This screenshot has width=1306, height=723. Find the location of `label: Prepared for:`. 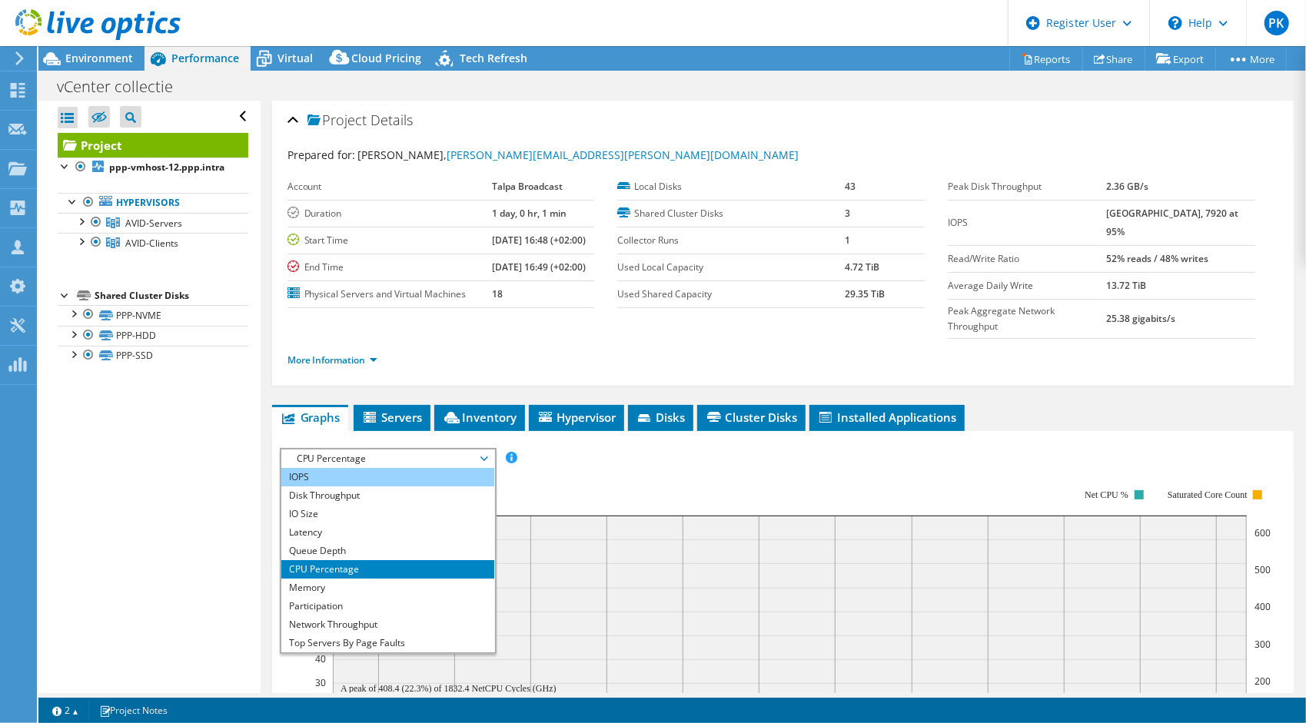

label: Prepared for: is located at coordinates (321, 154).